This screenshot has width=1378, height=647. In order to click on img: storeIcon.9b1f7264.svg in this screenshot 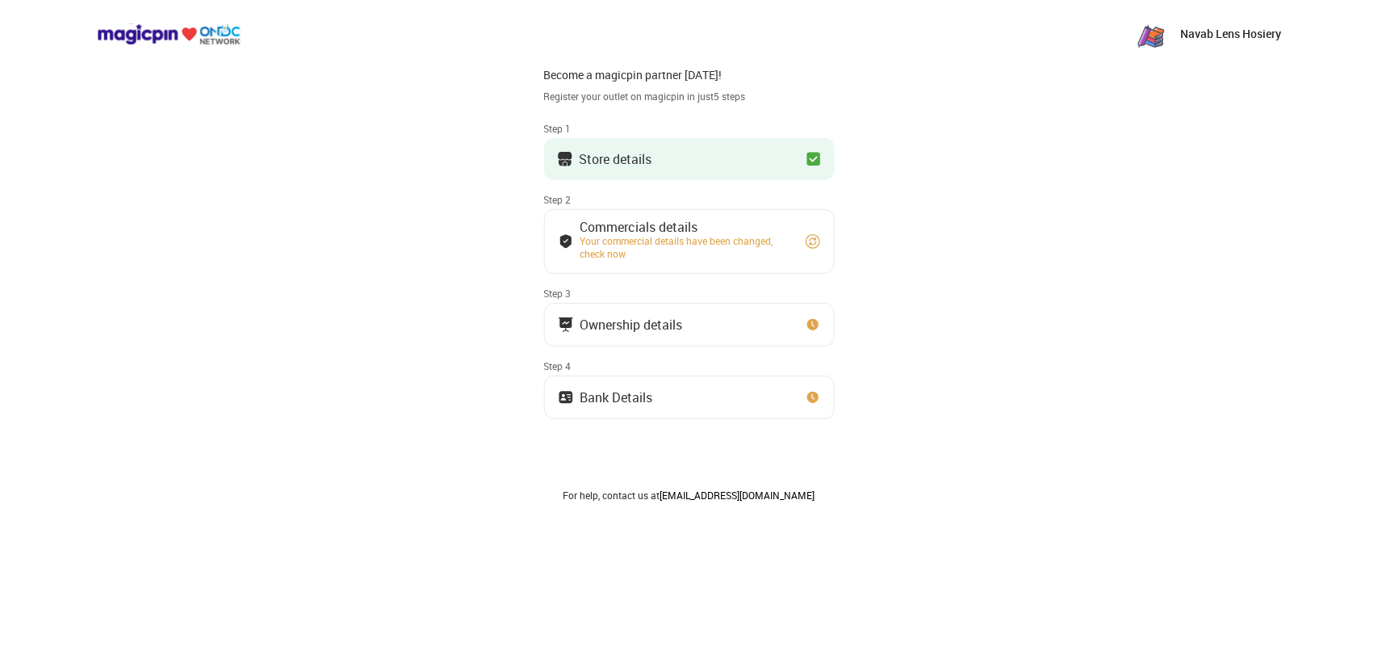, I will do `click(565, 159)`.